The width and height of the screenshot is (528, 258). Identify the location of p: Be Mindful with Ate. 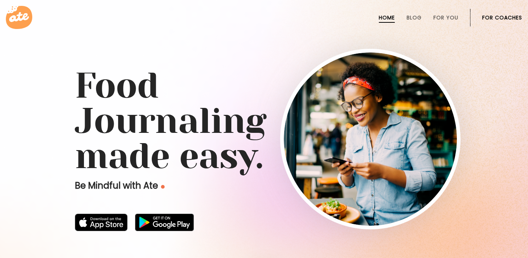
(177, 185).